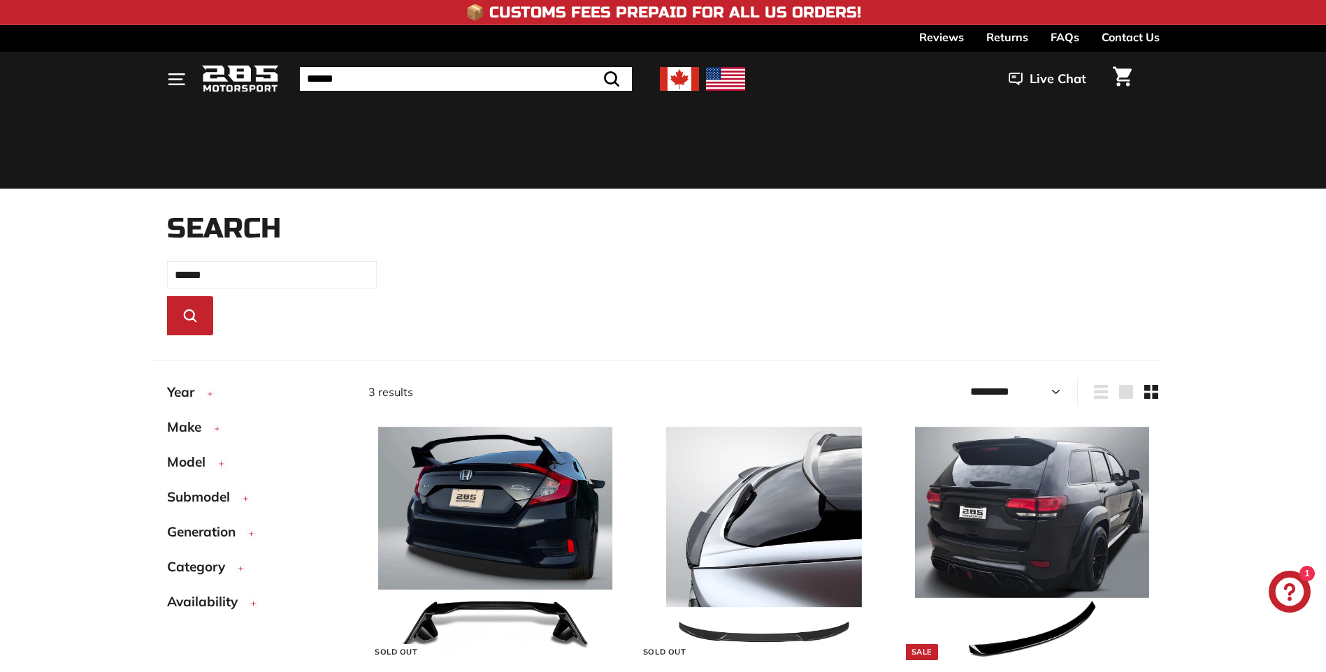 The width and height of the screenshot is (1326, 672). What do you see at coordinates (566, 392) in the screenshot?
I see `div: 3 results` at bounding box center [566, 392].